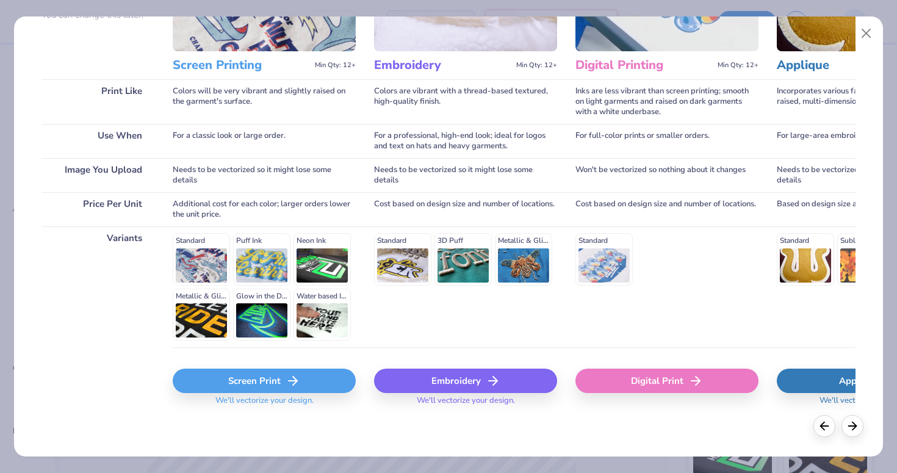  Describe the element at coordinates (98, 15) in the screenshot. I see `p: You can change this later.` at that location.